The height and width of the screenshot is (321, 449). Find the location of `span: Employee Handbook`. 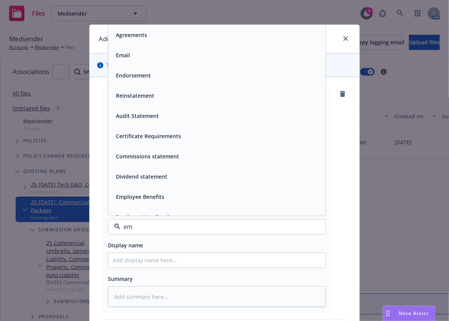

span: Employee Handbook is located at coordinates (143, 217).